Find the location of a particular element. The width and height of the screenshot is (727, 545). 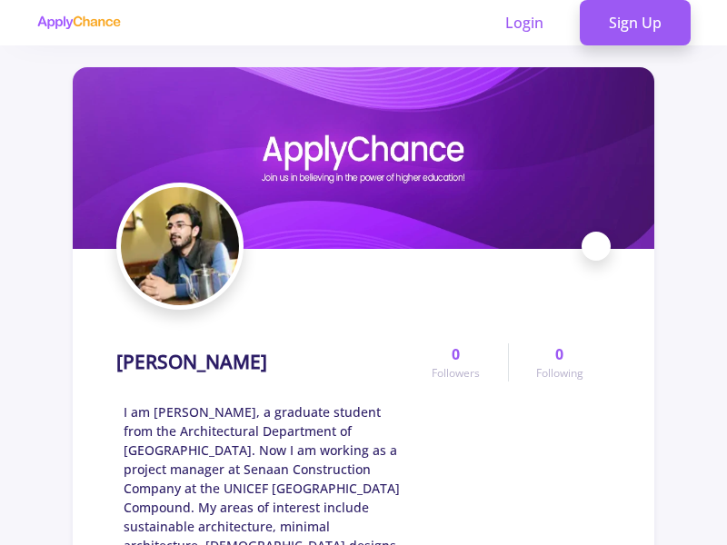

img: Hasibullah Sakhacover image is located at coordinates (364, 158).